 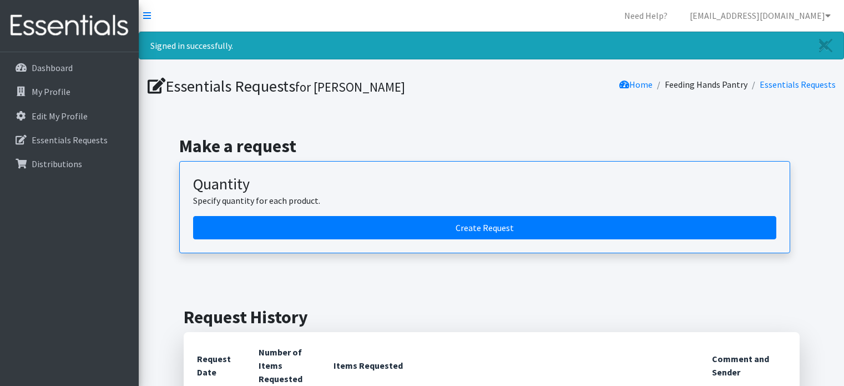 I want to click on p: My Profile, so click(x=51, y=92).